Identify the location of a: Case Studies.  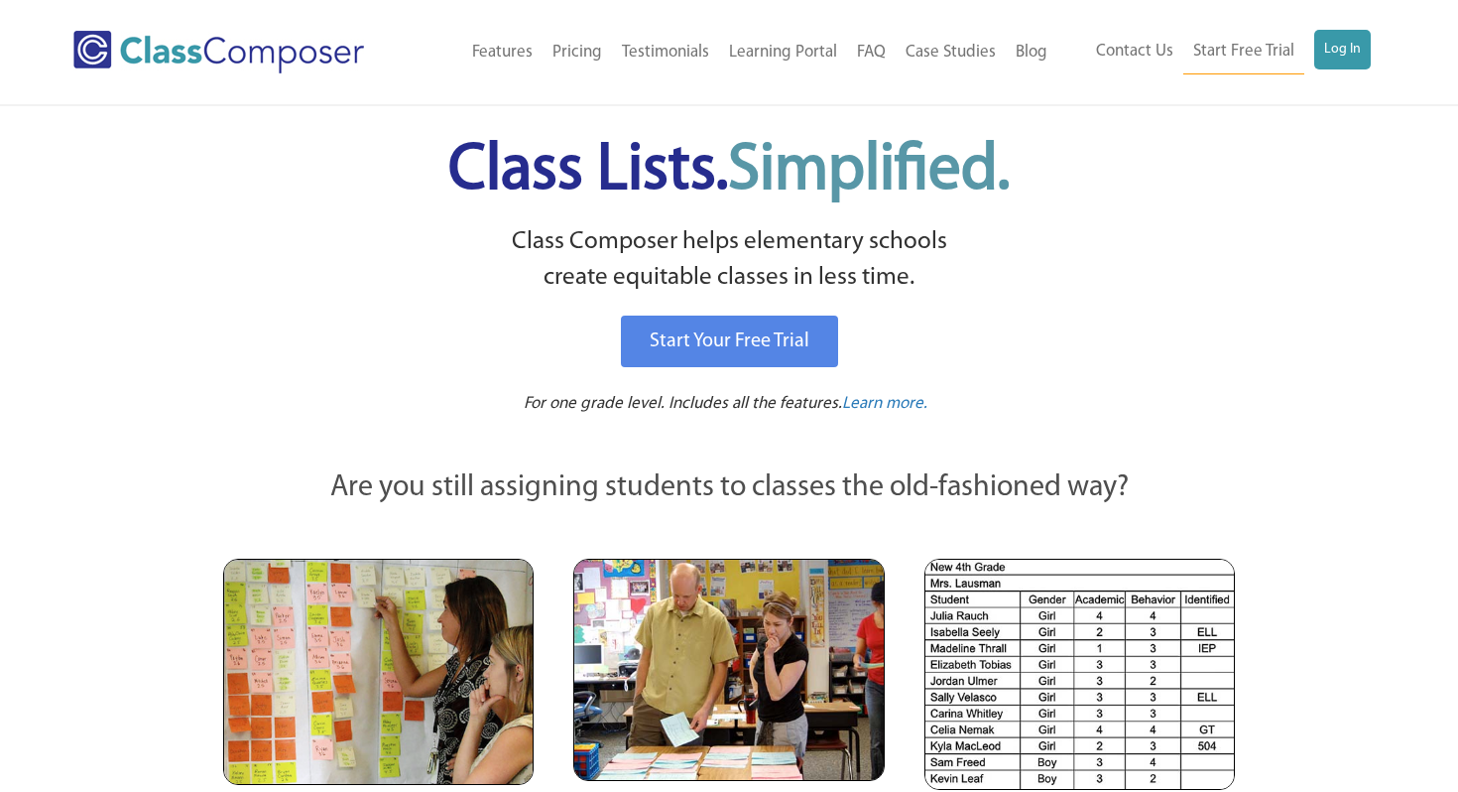
(950, 53).